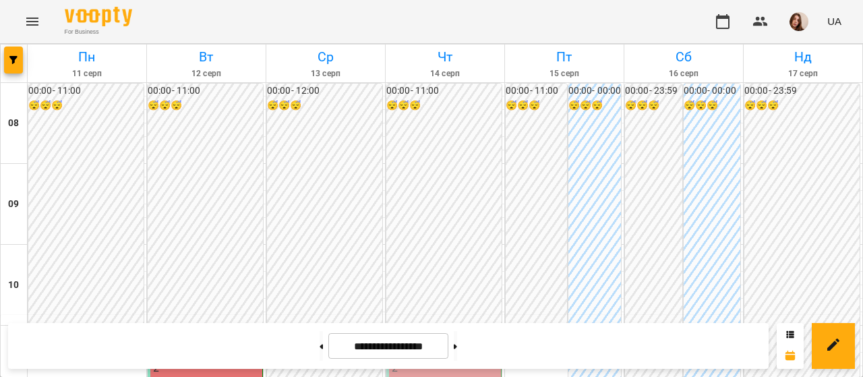 This screenshot has width=863, height=377. Describe the element at coordinates (206, 57) in the screenshot. I see `h6: Вт` at that location.